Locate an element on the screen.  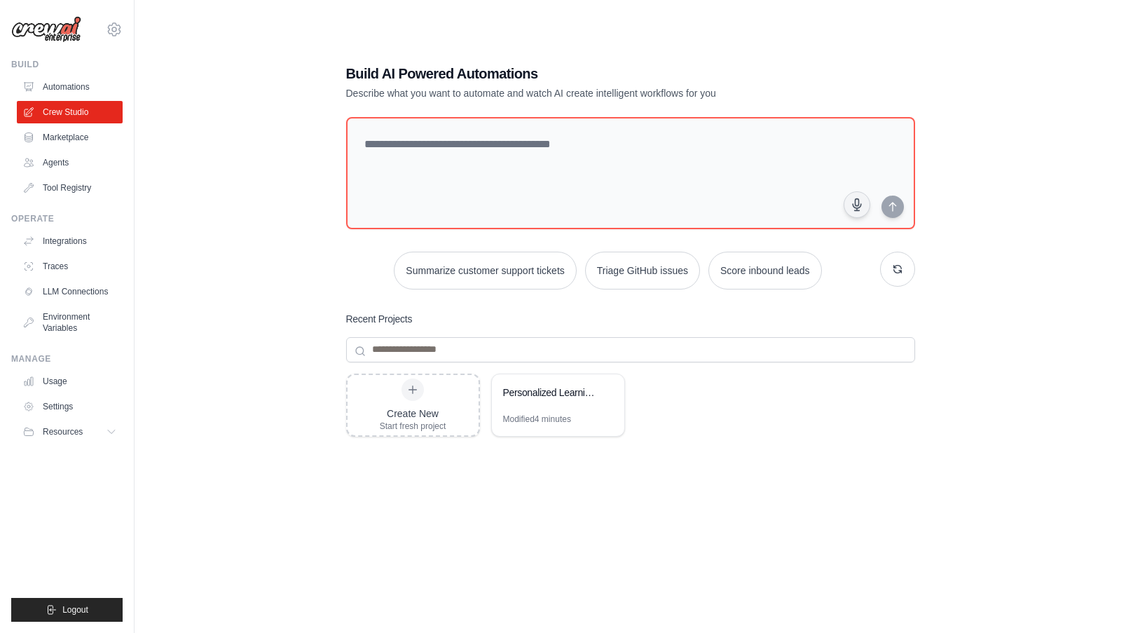
div: Manage is located at coordinates (67, 359).